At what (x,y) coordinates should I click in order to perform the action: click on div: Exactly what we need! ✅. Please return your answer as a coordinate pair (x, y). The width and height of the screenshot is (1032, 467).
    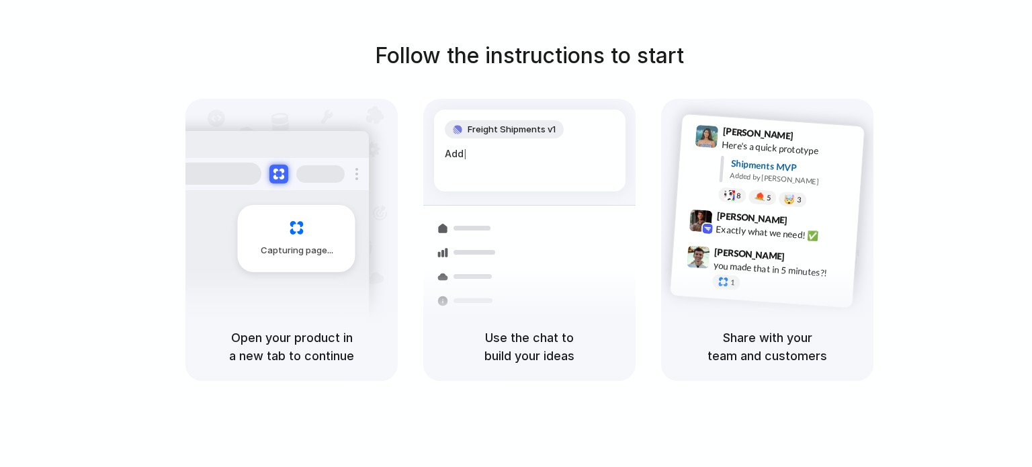
    Looking at the image, I should click on (782, 233).